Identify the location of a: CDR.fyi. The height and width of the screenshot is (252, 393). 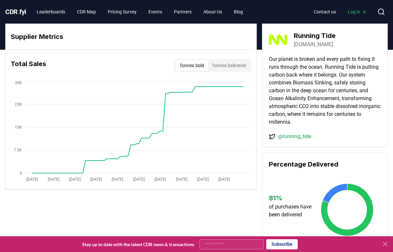
(16, 12).